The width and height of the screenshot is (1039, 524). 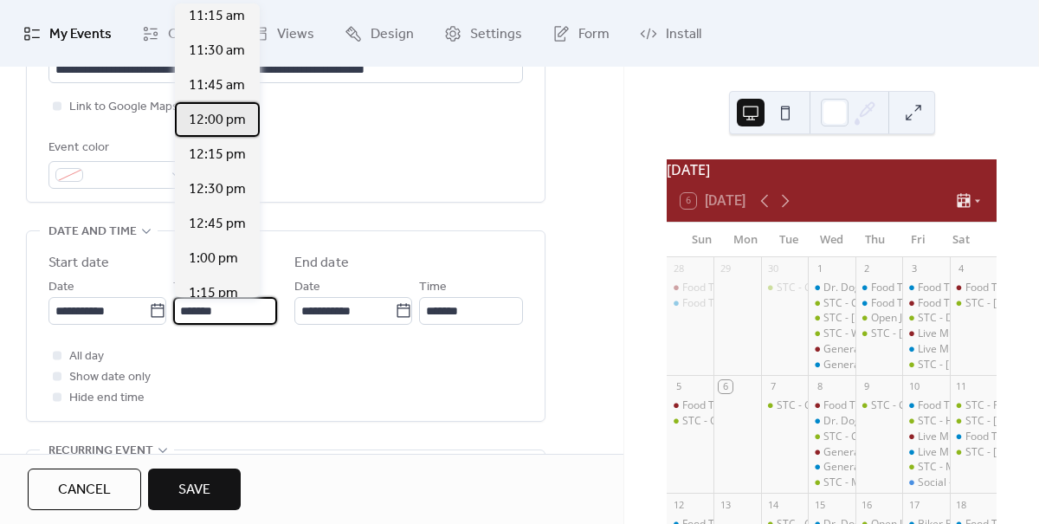 What do you see at coordinates (87, 357) in the screenshot?
I see `span: All day` at bounding box center [87, 357].